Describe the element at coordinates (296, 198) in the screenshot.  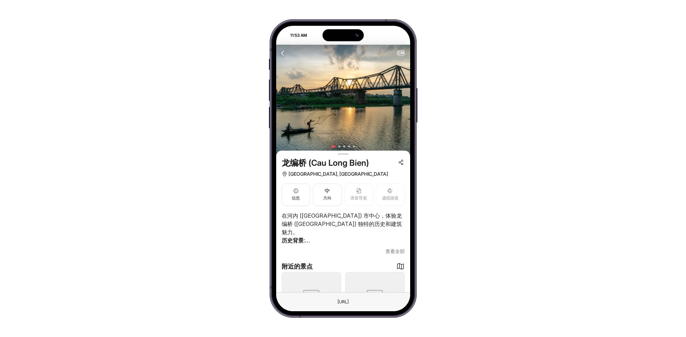
I see `span: 信息` at that location.